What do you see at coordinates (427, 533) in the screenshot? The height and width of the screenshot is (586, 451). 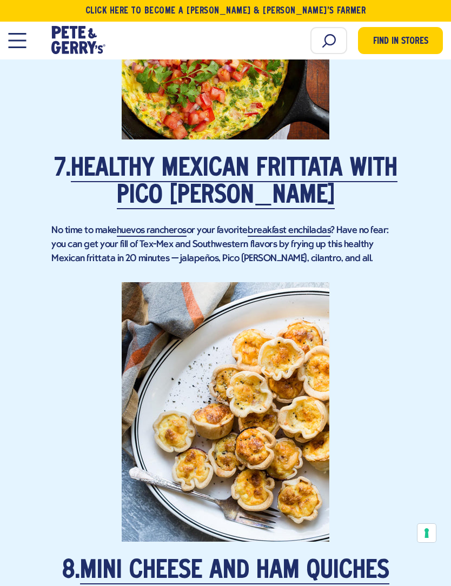 I see `button: Your consent preferences for tracking technologies` at bounding box center [427, 533].